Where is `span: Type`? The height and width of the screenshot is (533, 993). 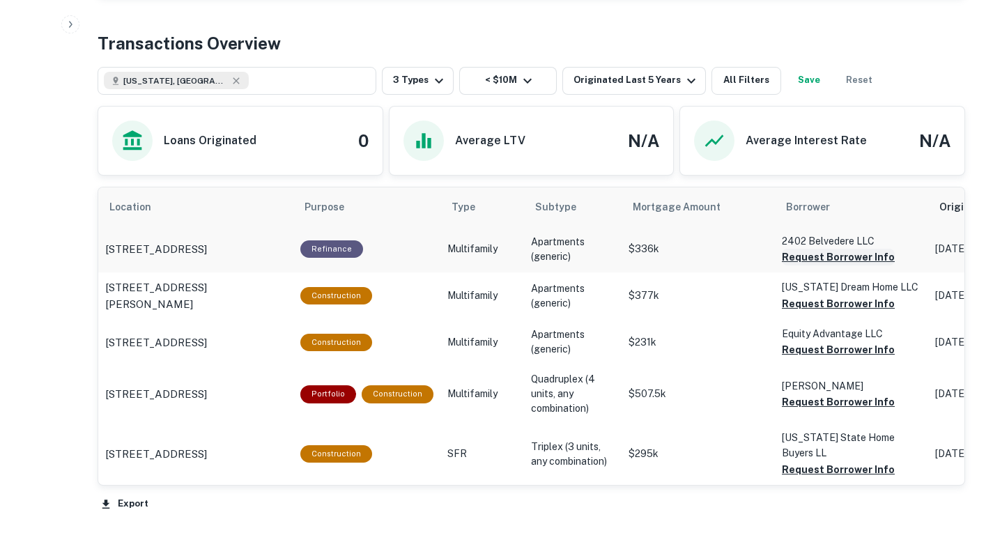 span: Type is located at coordinates (464, 207).